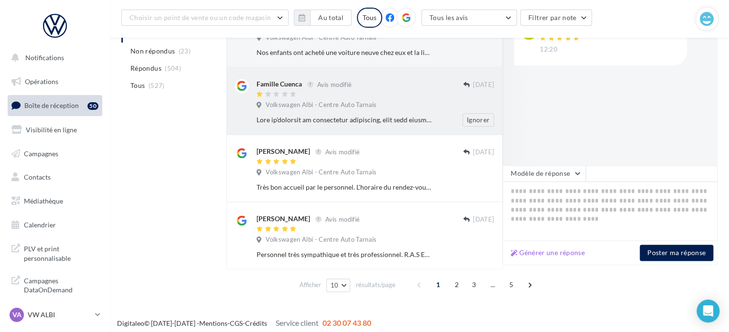  I want to click on span: Tous les avis, so click(448, 17).